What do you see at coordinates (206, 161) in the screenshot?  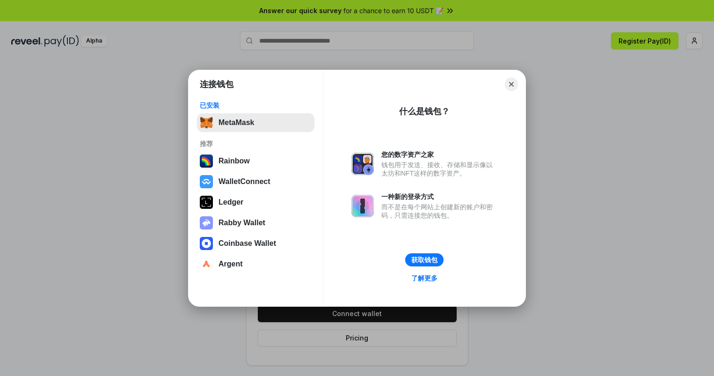 I see `img: svg+xml,%3Csvg%20width%3D%22120%22%20height%3D%22120%22%20viewBox%3D%220%200%20120%20120%22%20fil...` at bounding box center [206, 161].